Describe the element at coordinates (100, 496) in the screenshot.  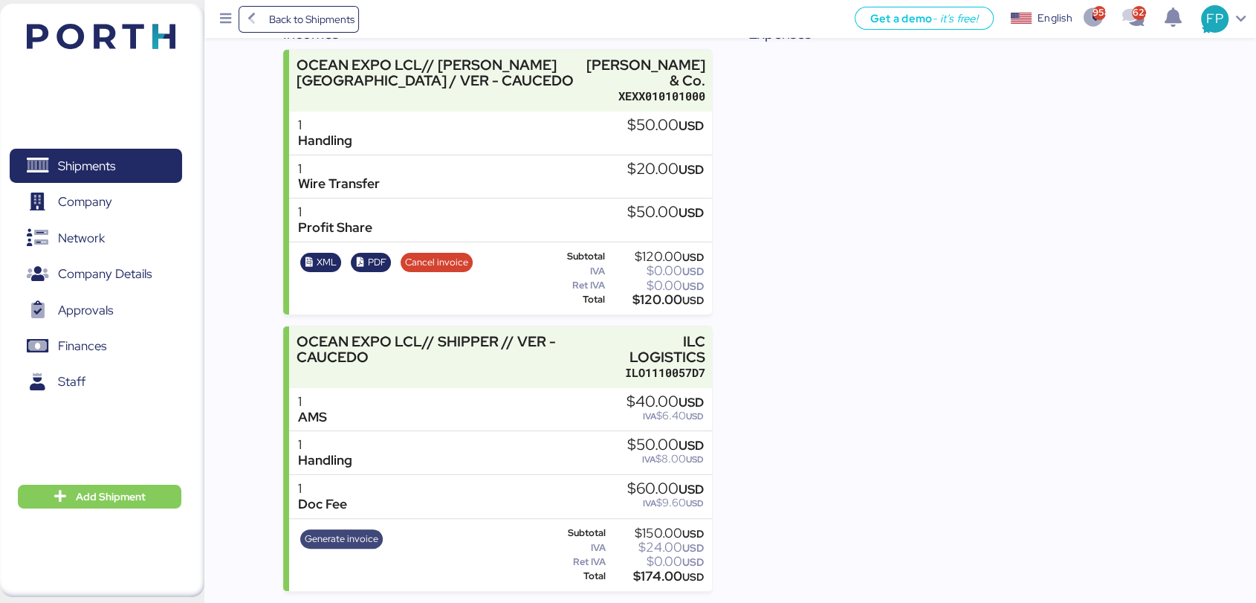
I see `button: Add Shipment` at that location.